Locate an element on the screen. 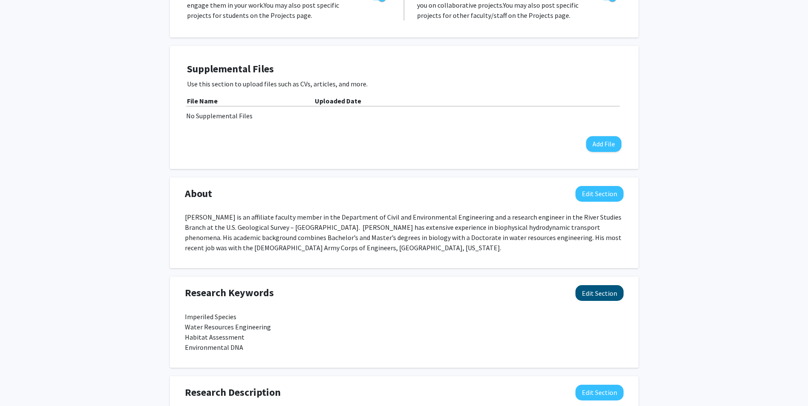 This screenshot has width=808, height=406. button: Edit Research Keywords is located at coordinates (599, 293).